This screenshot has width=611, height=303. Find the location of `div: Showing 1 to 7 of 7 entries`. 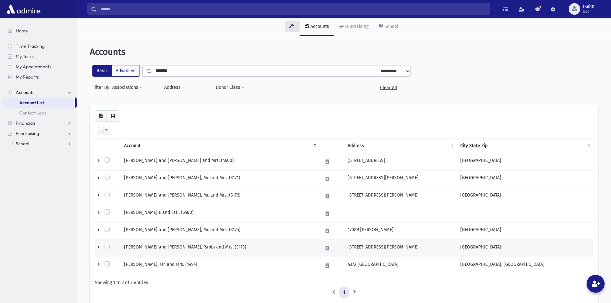

div: Showing 1 to 7 of 7 entries is located at coordinates (344, 283).